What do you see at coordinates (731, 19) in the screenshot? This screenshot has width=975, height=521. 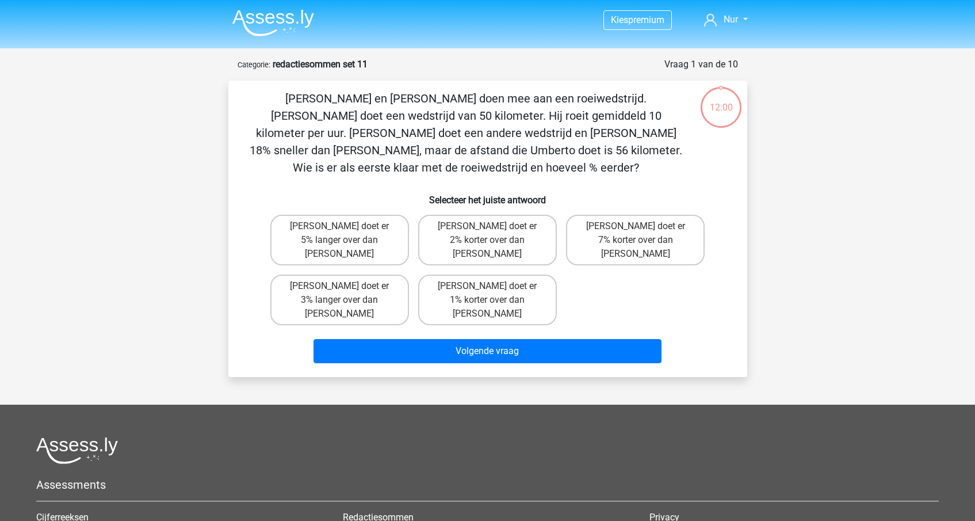 I see `span: Nur` at bounding box center [731, 19].